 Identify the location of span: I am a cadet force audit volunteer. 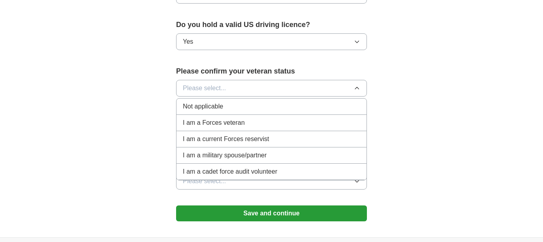
(230, 172).